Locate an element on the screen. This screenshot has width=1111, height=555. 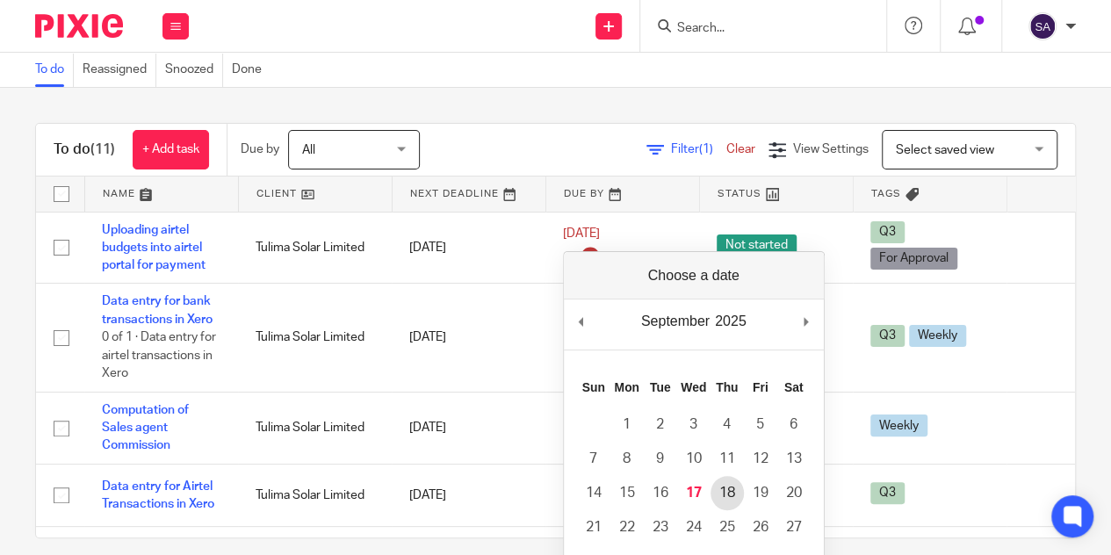
button: 20 is located at coordinates (794, 493).